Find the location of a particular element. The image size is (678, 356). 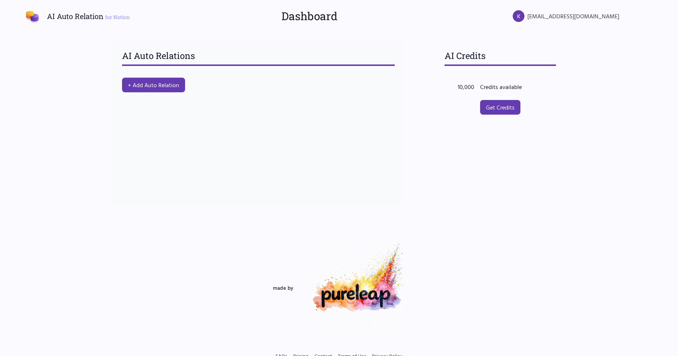

span: for Notion is located at coordinates (117, 17).